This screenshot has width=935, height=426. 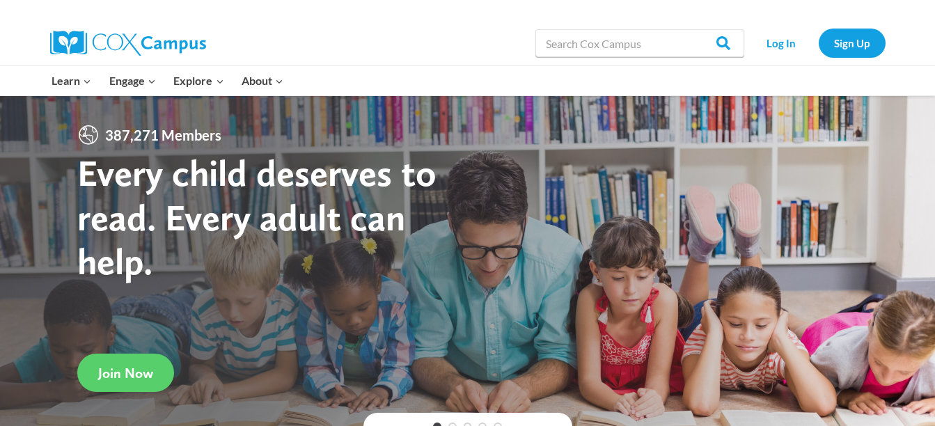 What do you see at coordinates (128, 43) in the screenshot?
I see `img: Cox Campus` at bounding box center [128, 43].